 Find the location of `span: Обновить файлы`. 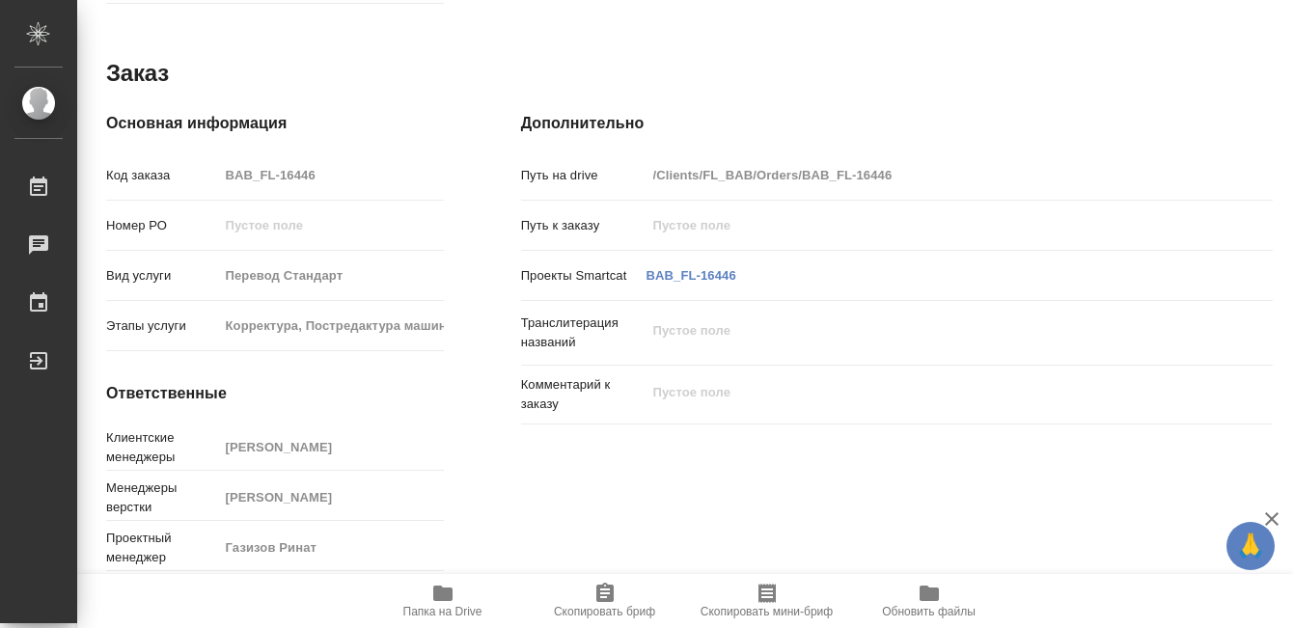

span: Обновить файлы is located at coordinates (928, 612).